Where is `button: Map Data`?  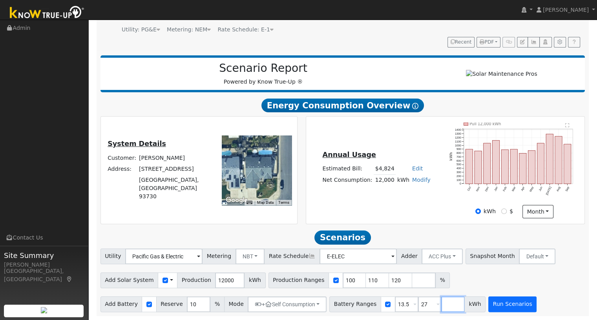 button: Map Data is located at coordinates (265, 203).